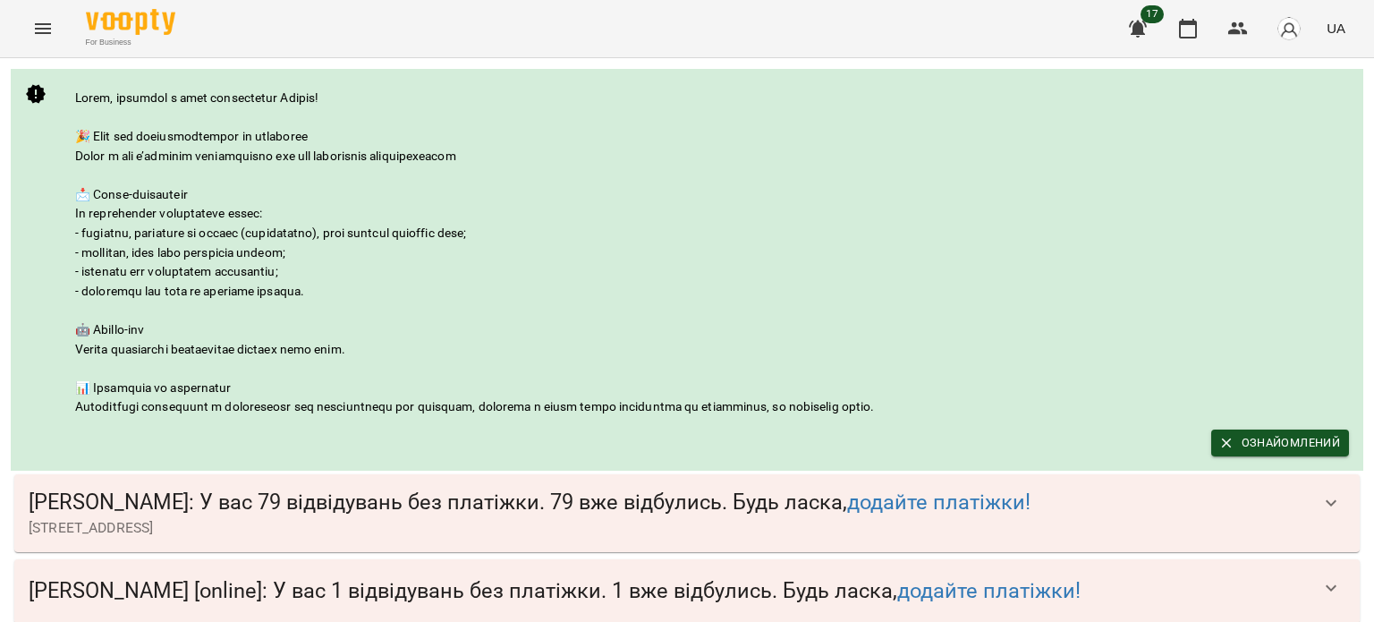  What do you see at coordinates (1335, 28) in the screenshot?
I see `span: UA` at bounding box center [1335, 28].